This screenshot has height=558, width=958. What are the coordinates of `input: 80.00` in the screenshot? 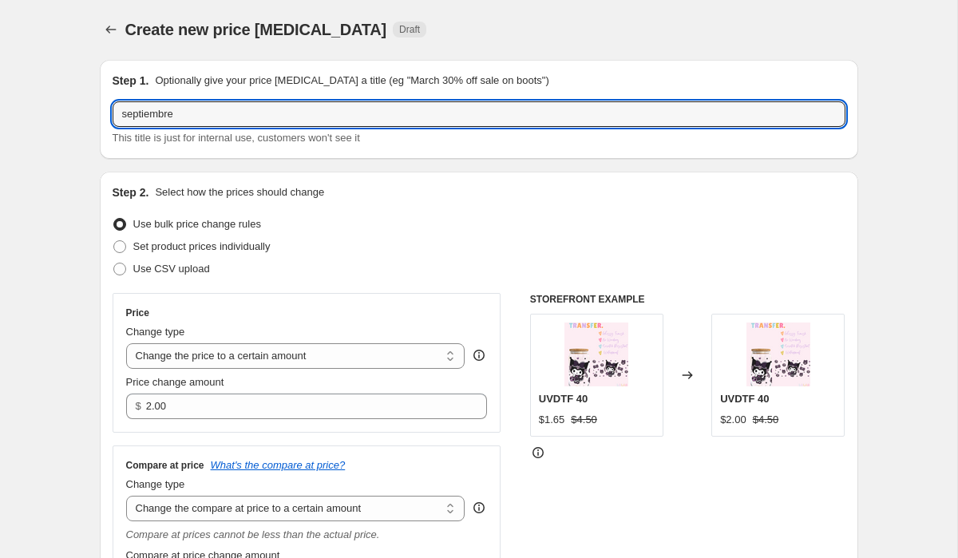 It's located at (304, 406).